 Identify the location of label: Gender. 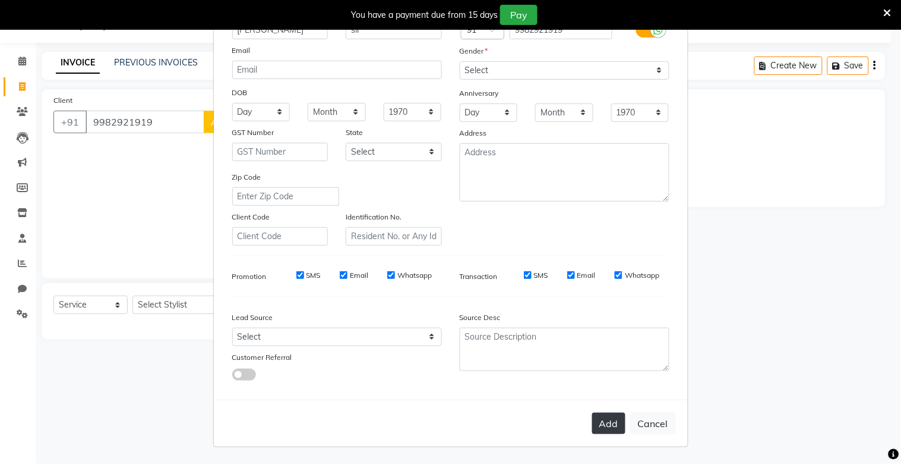
(474, 51).